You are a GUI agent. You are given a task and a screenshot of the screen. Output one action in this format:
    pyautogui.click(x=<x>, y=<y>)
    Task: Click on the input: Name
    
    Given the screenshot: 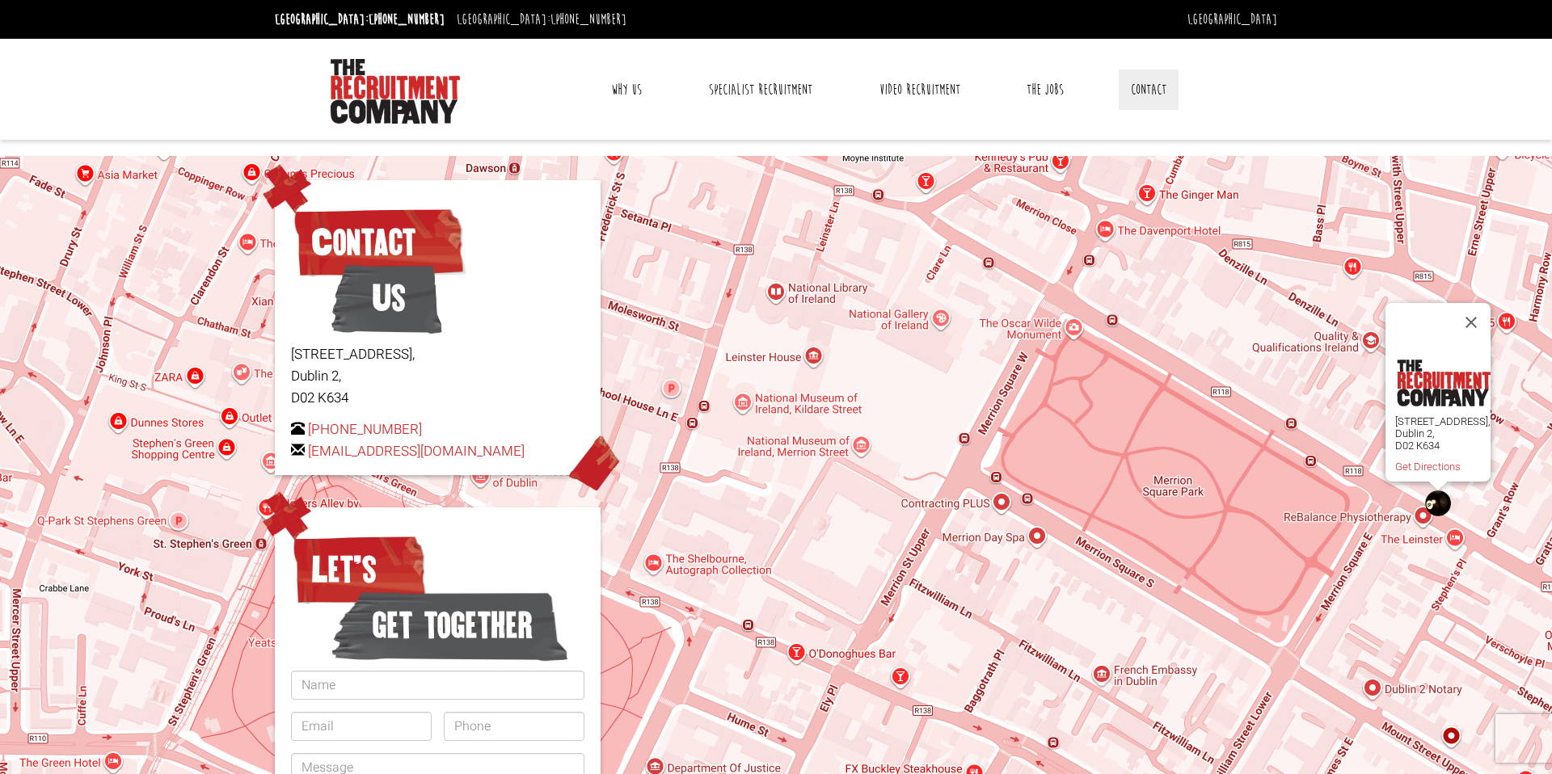 What is the action you would take?
    pyautogui.click(x=437, y=685)
    